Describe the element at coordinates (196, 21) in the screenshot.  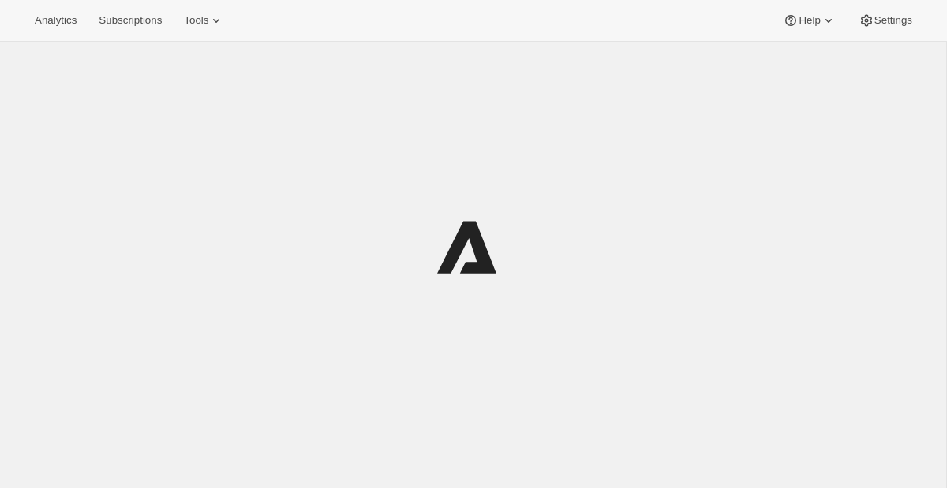
I see `span: Tools` at that location.